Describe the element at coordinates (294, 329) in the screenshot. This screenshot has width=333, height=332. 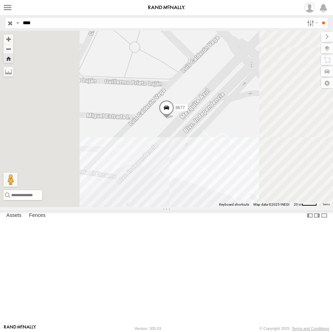
I see `div: © Copyright 2025 -` at that location.